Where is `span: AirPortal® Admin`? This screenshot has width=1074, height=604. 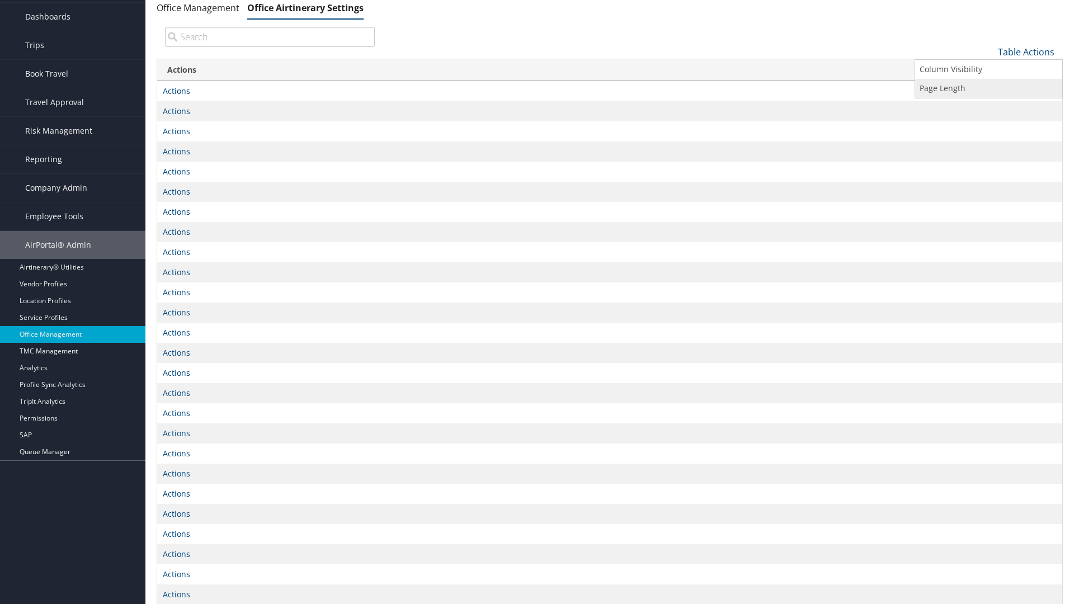 span: AirPortal® Admin is located at coordinates (58, 245).